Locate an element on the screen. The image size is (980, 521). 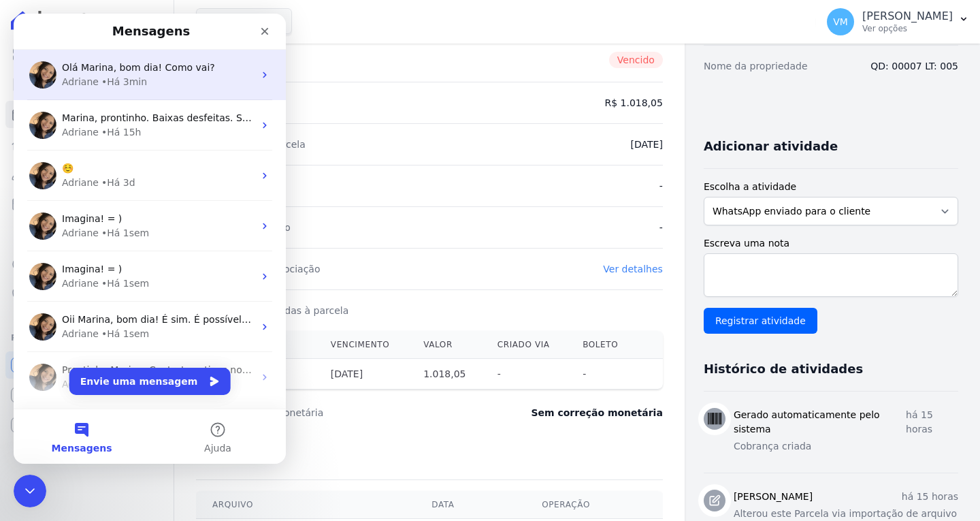
dd: Sem correção monetária is located at coordinates (596, 412).